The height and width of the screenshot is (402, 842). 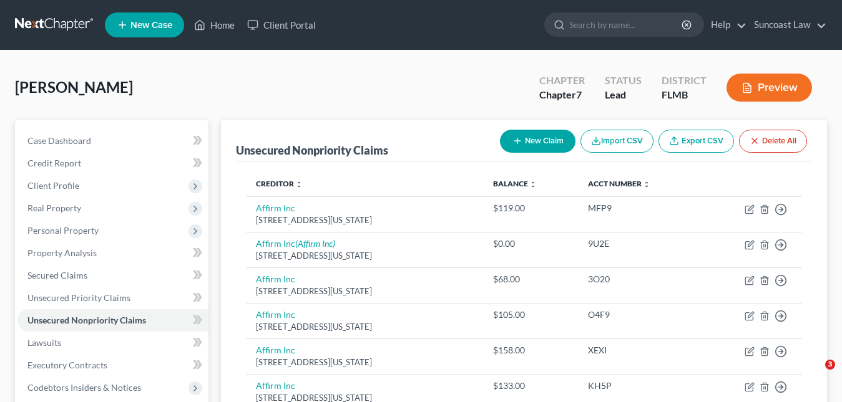 I want to click on button: Preview, so click(x=769, y=87).